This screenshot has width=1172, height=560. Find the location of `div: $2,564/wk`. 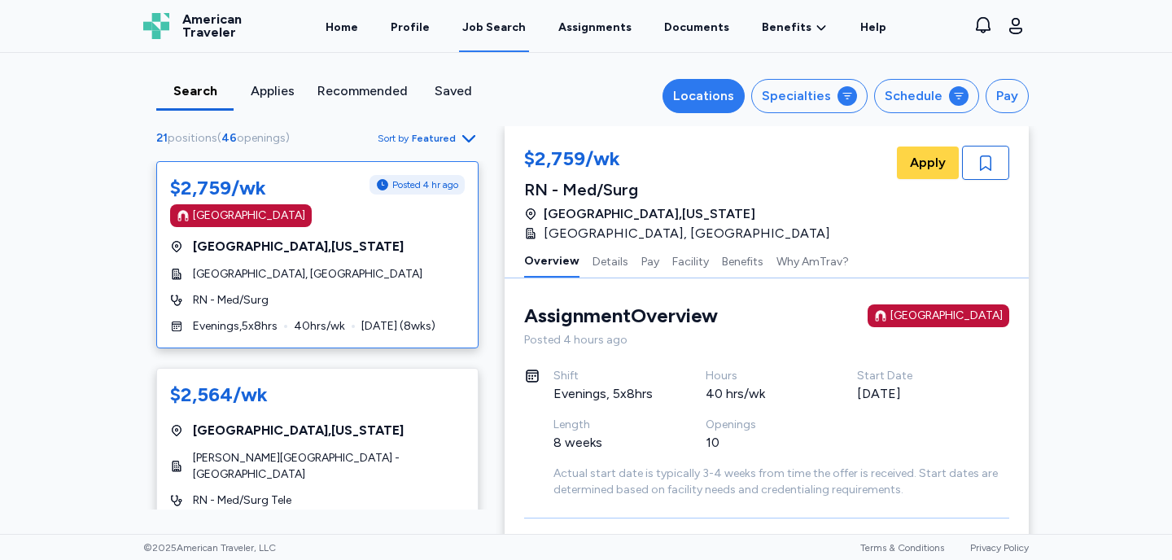

div: $2,564/wk is located at coordinates (219, 395).